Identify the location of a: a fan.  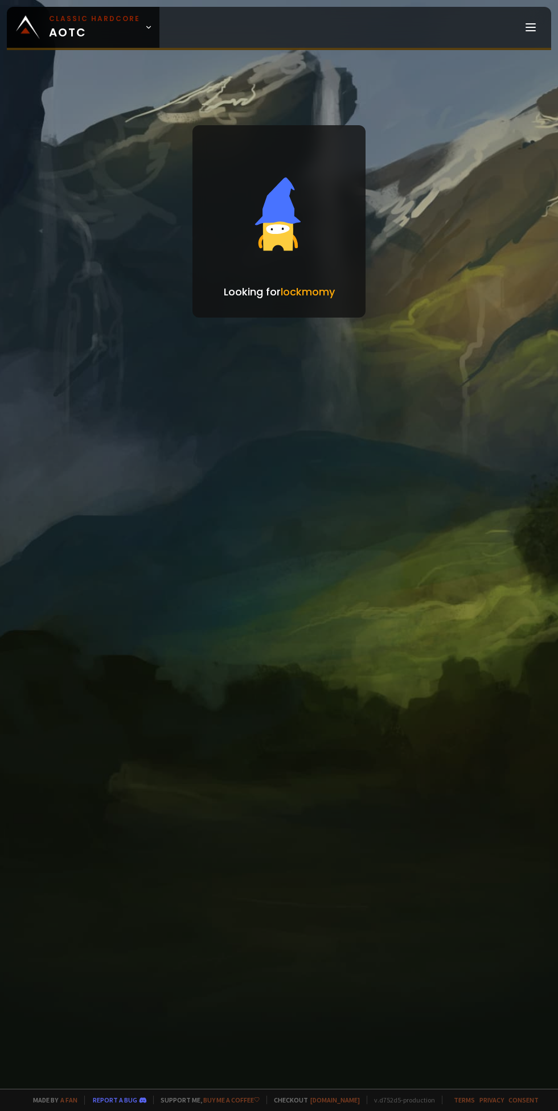
(69, 1100).